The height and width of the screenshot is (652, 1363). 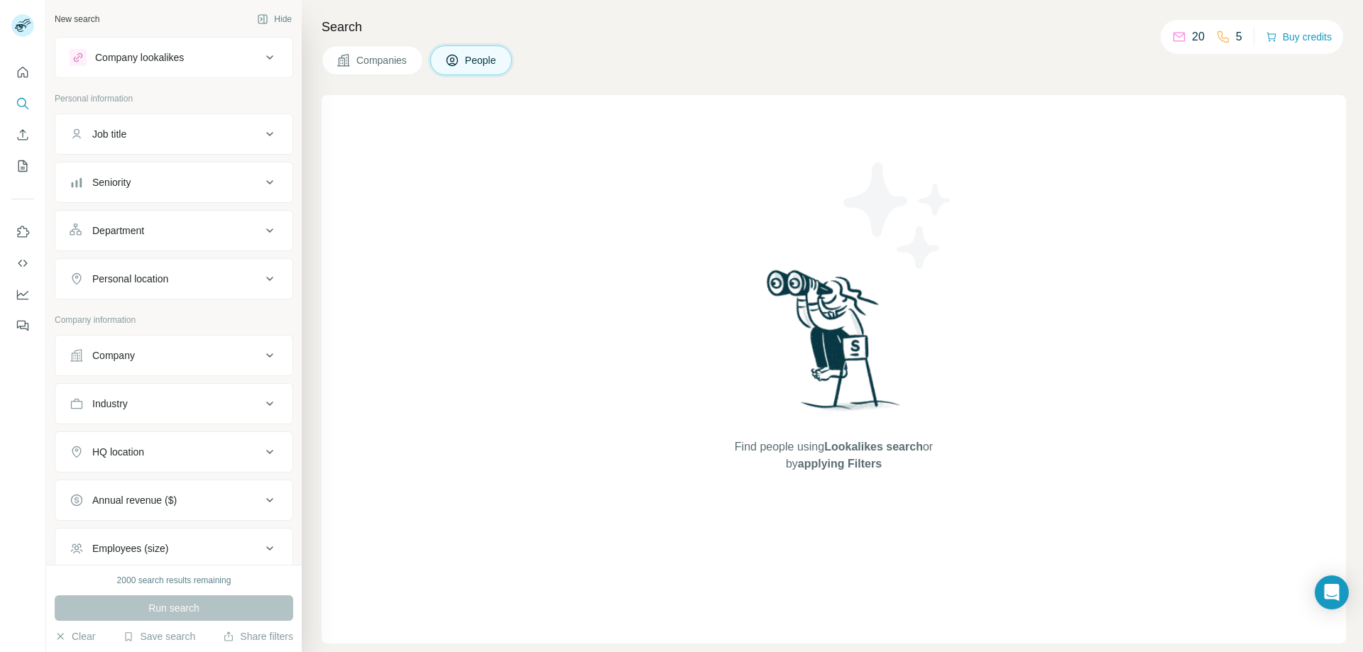 What do you see at coordinates (834, 27) in the screenshot?
I see `h4: Search` at bounding box center [834, 27].